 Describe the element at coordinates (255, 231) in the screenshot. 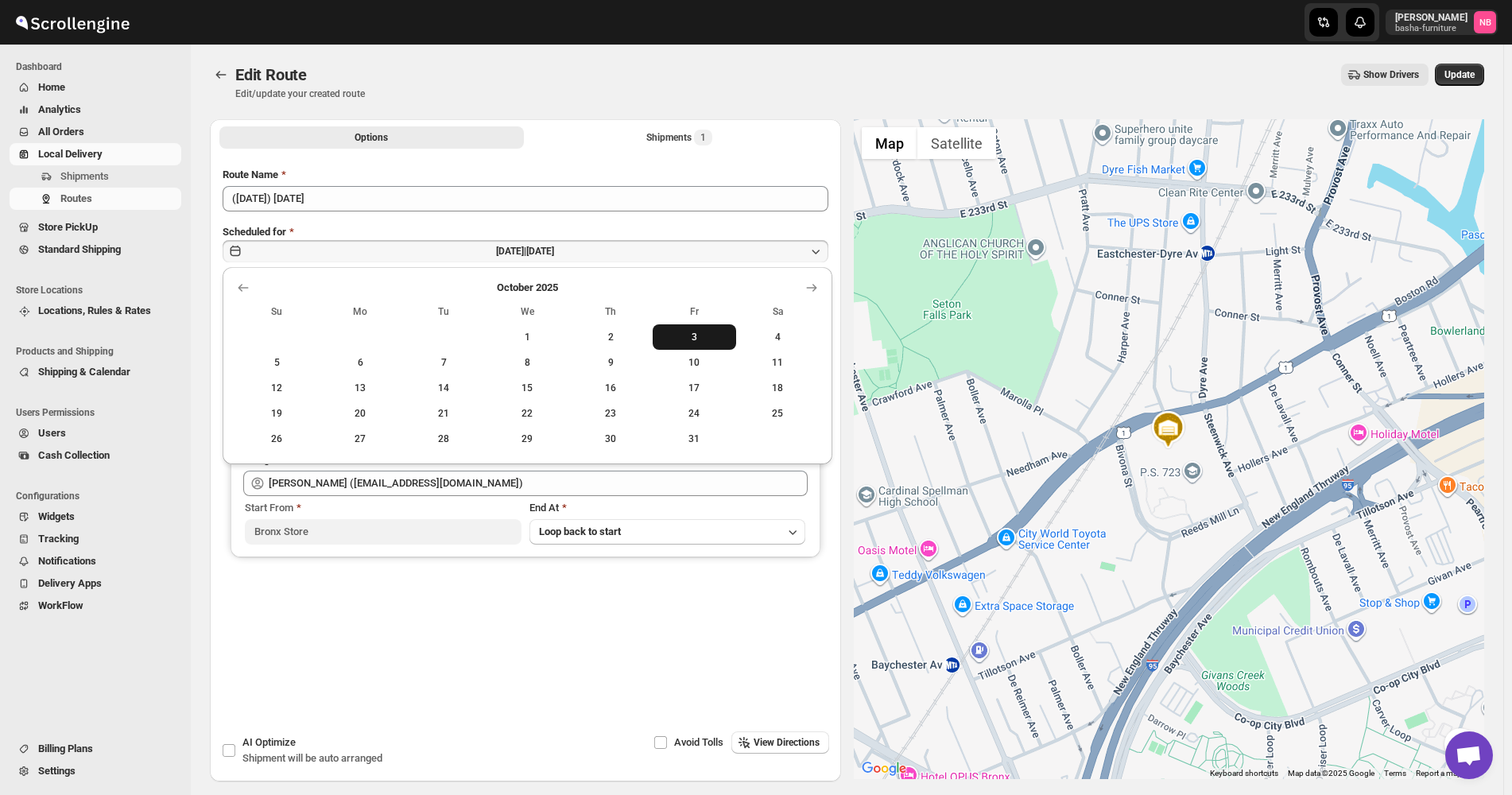

I see `span: Scheduled for` at that location.